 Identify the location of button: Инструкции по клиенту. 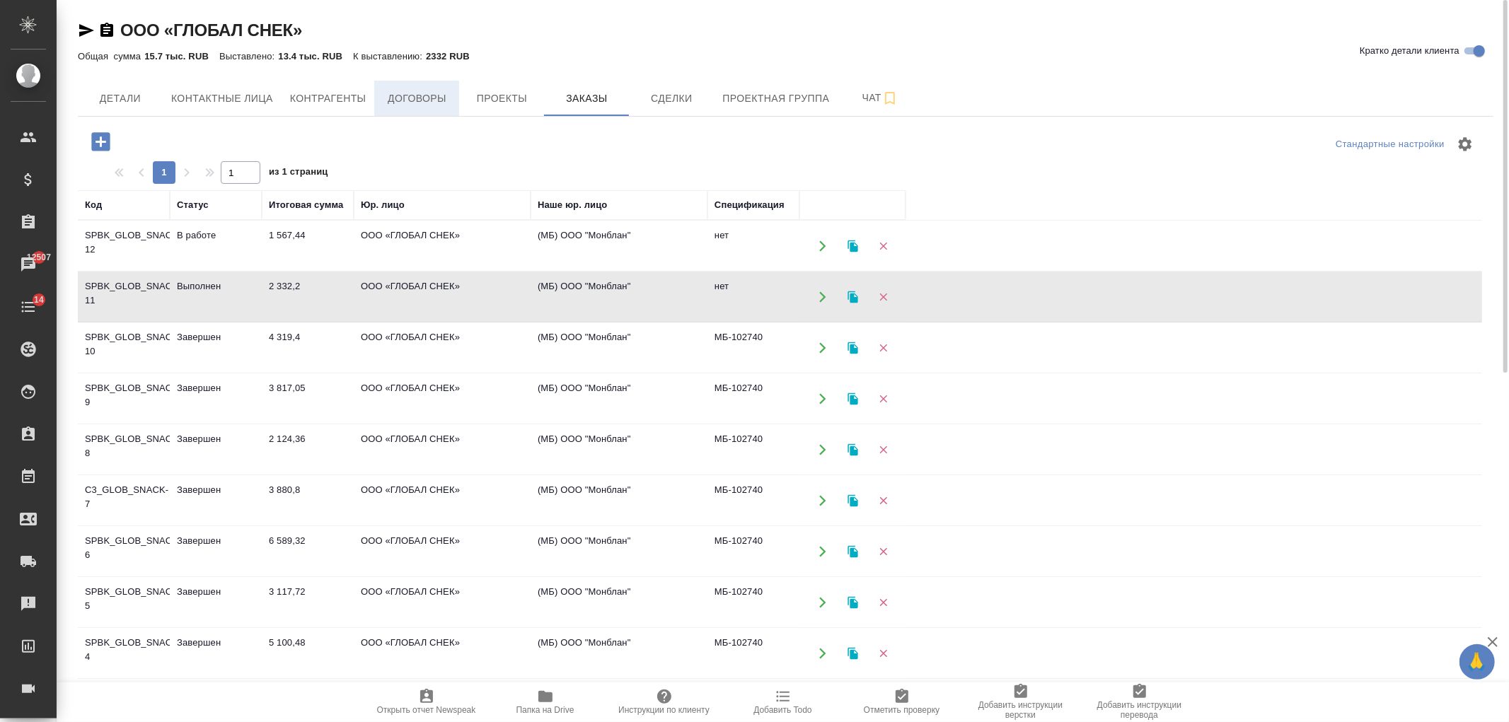
(664, 703).